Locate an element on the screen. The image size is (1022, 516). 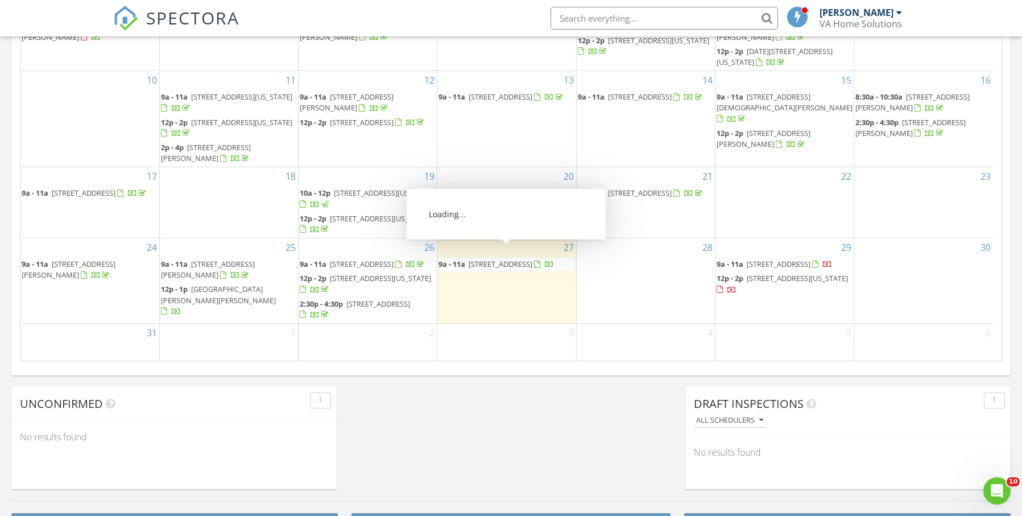
a: Go to August 24, 2025 is located at coordinates (152, 247).